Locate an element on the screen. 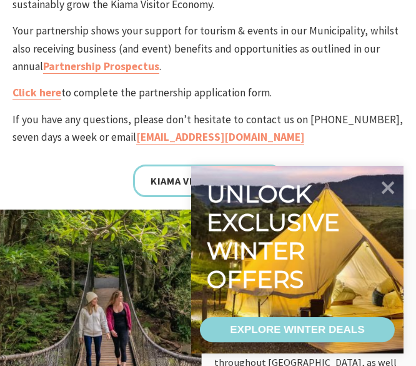 The height and width of the screenshot is (366, 416). div: EXPLORE WINTER DEALS is located at coordinates (297, 330).